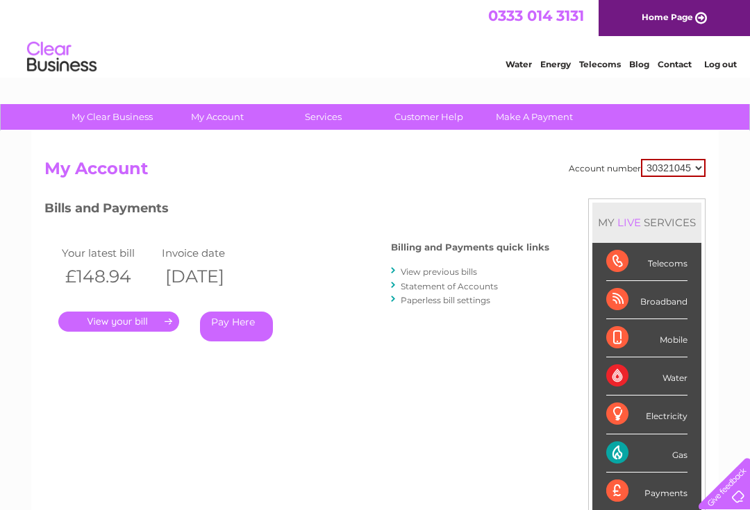  What do you see at coordinates (646, 300) in the screenshot?
I see `div: Broadband` at bounding box center [646, 300].